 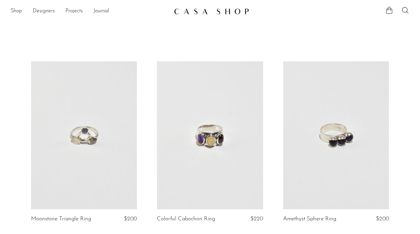 What do you see at coordinates (89, 11) in the screenshot?
I see `ul: NEW HEADER MENU` at bounding box center [89, 11].